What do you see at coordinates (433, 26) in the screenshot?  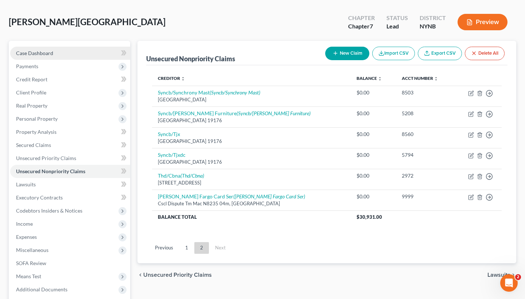 I see `div: NYNB` at bounding box center [433, 26].